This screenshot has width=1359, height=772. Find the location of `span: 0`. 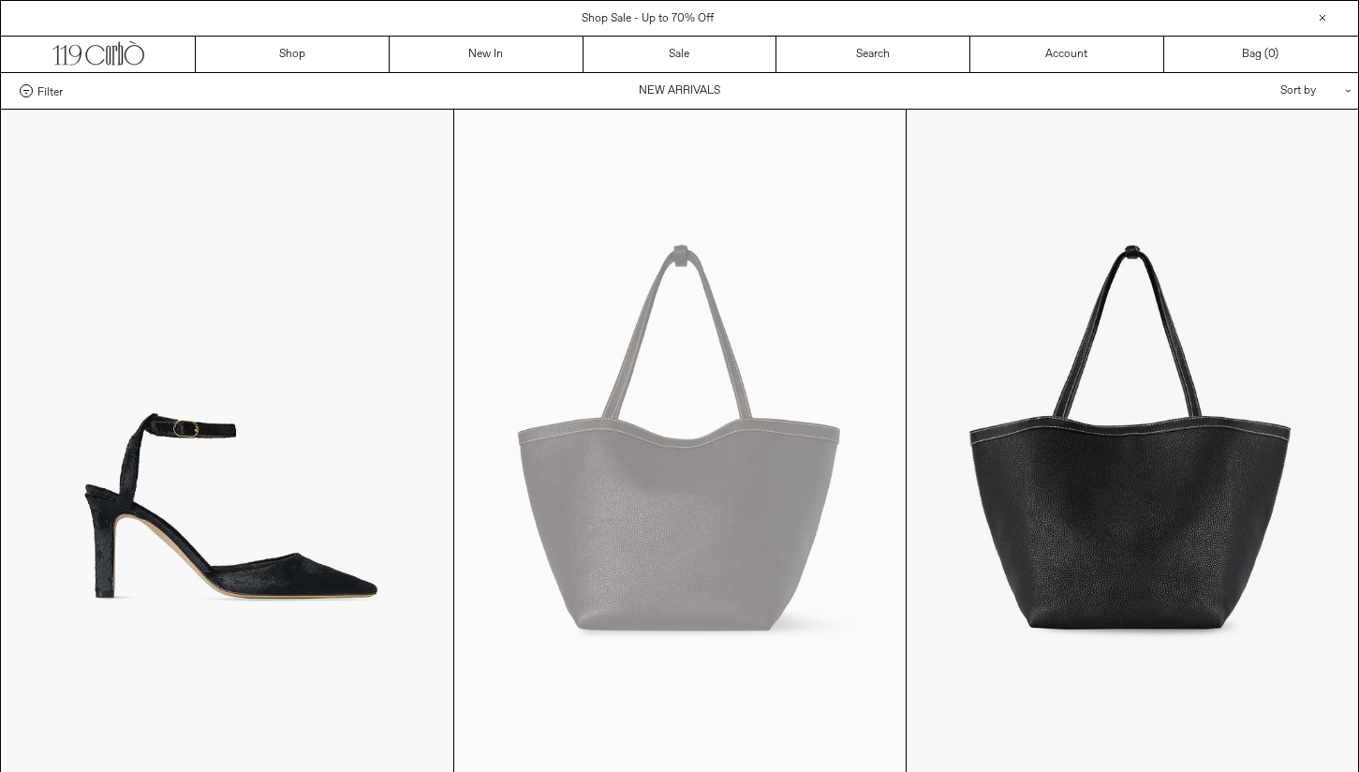

span: 0 is located at coordinates (1271, 54).